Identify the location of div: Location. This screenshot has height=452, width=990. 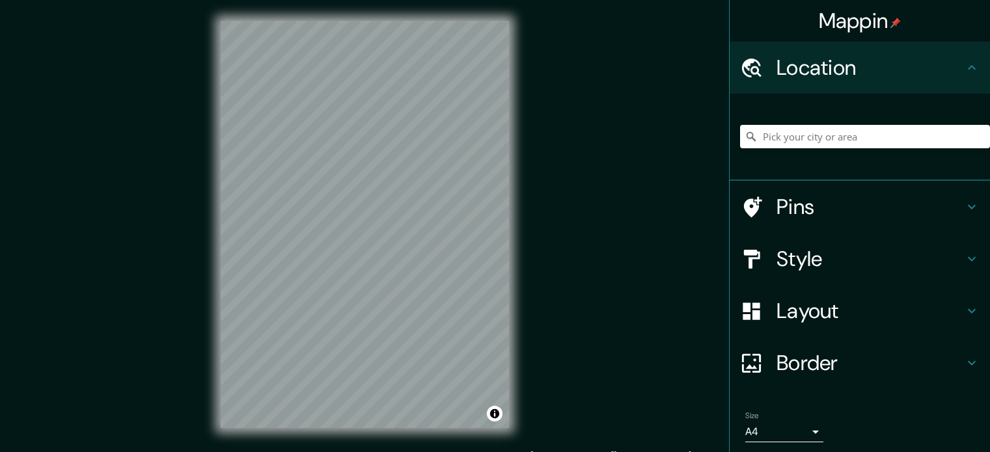
(860, 68).